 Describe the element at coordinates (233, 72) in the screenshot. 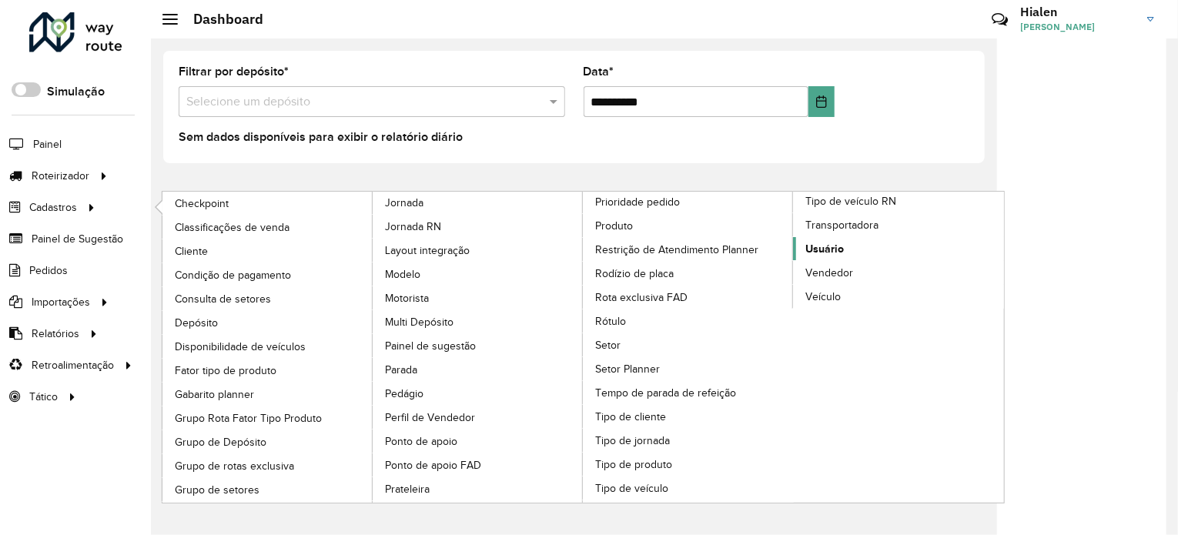

I see `label: Filtrar por depósito` at that location.